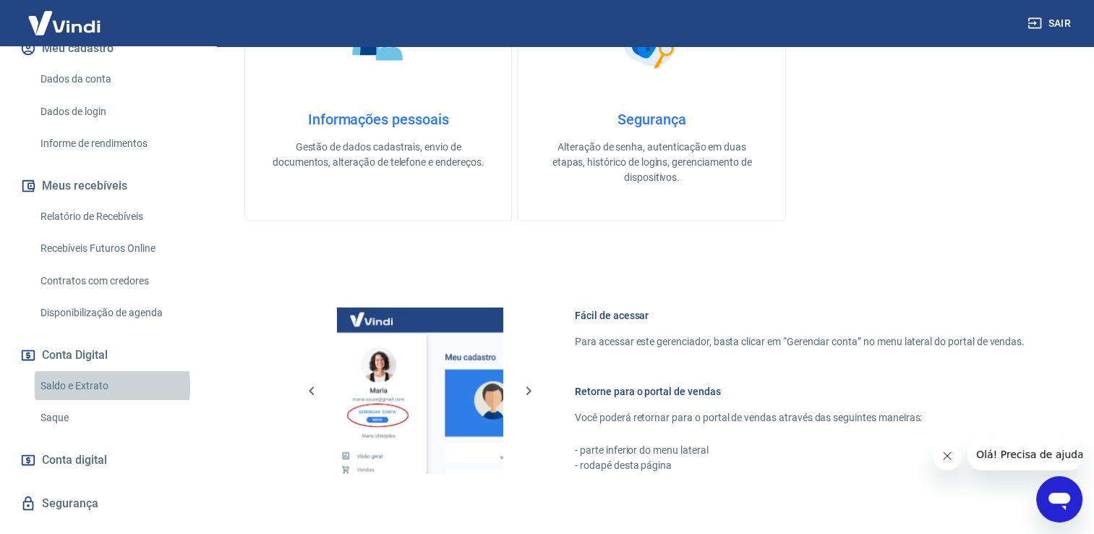  I want to click on p: Para acessar este gerenciador, basta clicar em “Gerenciar conta” no menu lateral do portal de ven..., so click(800, 341).